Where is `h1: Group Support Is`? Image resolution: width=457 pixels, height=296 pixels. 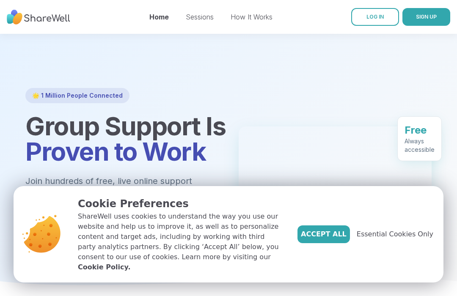 h1: Group Support Is is located at coordinates (122, 139).